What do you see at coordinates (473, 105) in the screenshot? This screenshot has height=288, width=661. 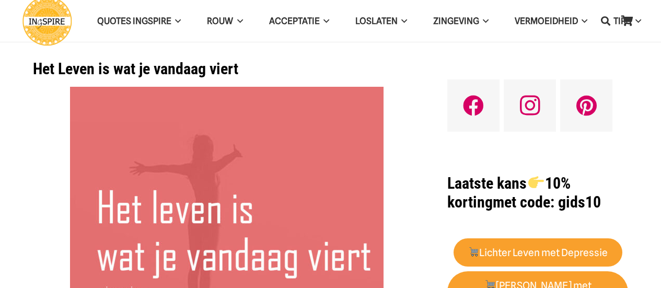 I see `a: Facebook` at bounding box center [473, 105].